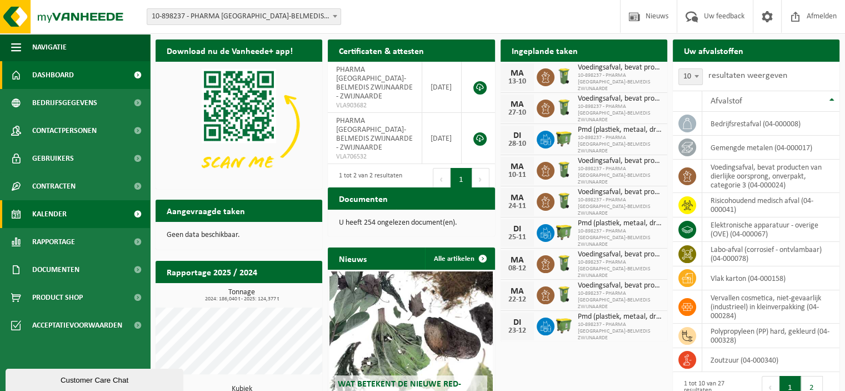  Describe the element at coordinates (726, 101) in the screenshot. I see `span: Afvalstof` at that location.